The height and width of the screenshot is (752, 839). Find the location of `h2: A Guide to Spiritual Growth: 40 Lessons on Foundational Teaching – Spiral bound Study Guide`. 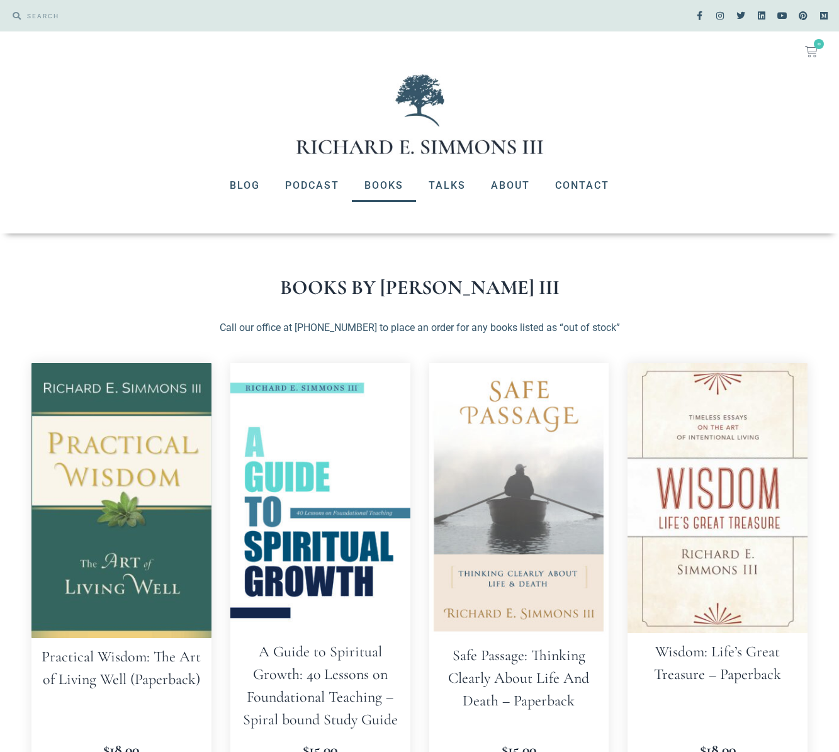

h2: A Guide to Spiritual Growth: 40 Lessons on Foundational Teaching – Spiral bound Study Guide is located at coordinates (320, 686).